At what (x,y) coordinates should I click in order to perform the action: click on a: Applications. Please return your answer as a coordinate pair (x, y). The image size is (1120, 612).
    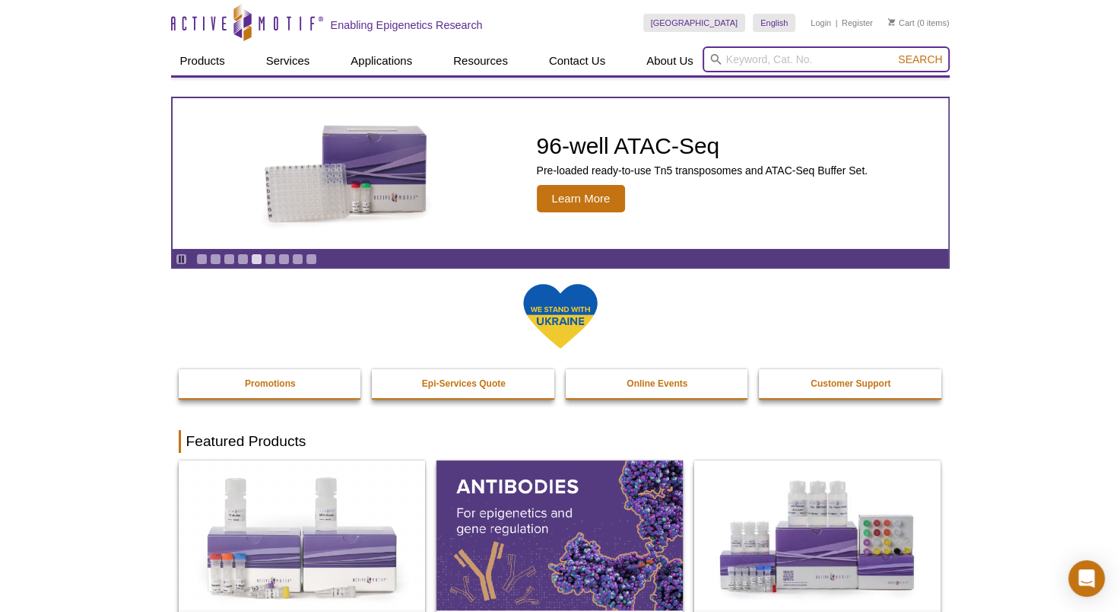
    Looking at the image, I should click on (381, 61).